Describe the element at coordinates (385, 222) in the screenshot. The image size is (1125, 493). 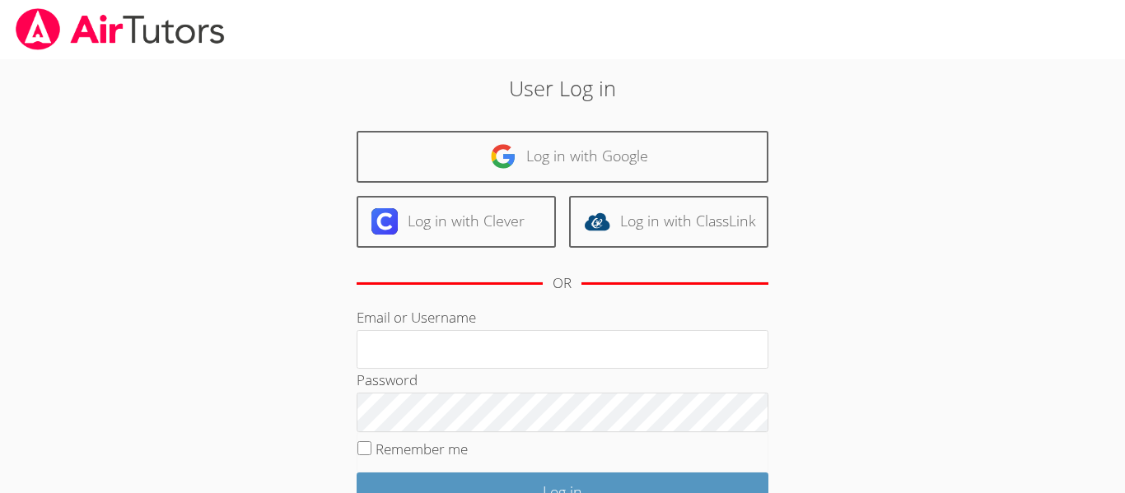
I see `img: clever-logo-6eab21bc6e7a338710f1a6ff85c0baf02591cd810cc4098c63d3a4b26e2feb20.svg` at that location.